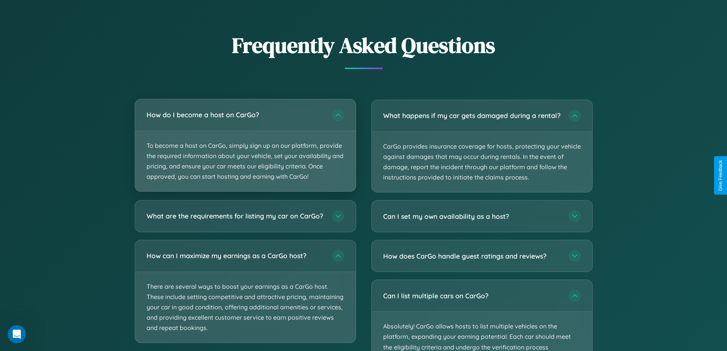 This screenshot has height=351, width=727. I want to click on h3: What are the requirements for listing my car on CarGo?, so click(235, 216).